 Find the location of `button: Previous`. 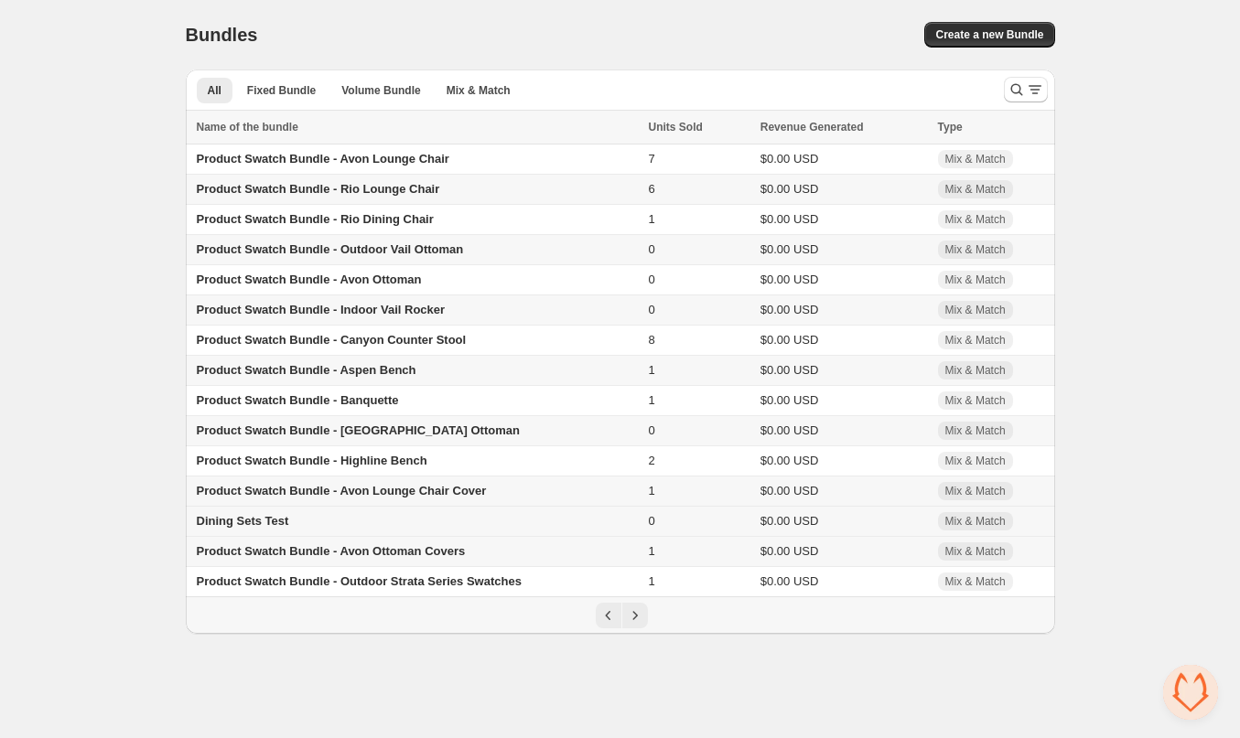

button: Previous is located at coordinates (609, 616).